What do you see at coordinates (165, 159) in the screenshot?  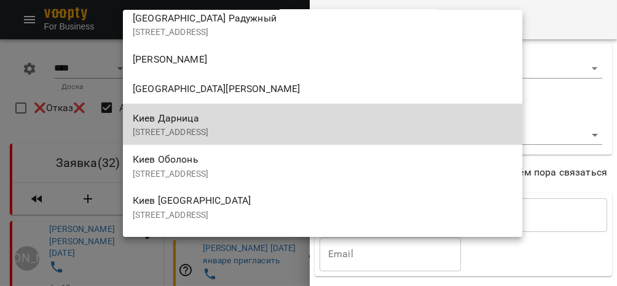 I see `span: Киев Оболонь` at bounding box center [165, 159].